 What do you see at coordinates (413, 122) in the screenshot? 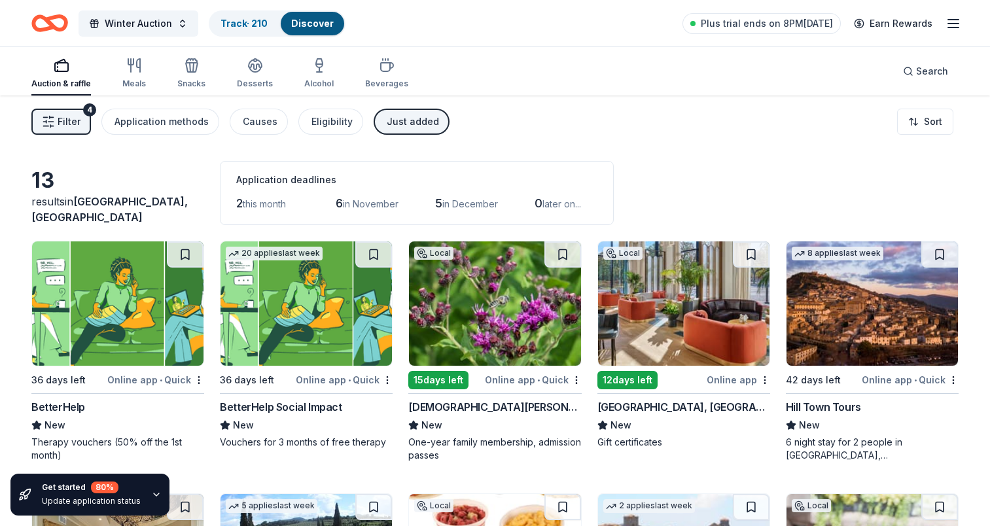
I see `div: Just added` at bounding box center [413, 122].